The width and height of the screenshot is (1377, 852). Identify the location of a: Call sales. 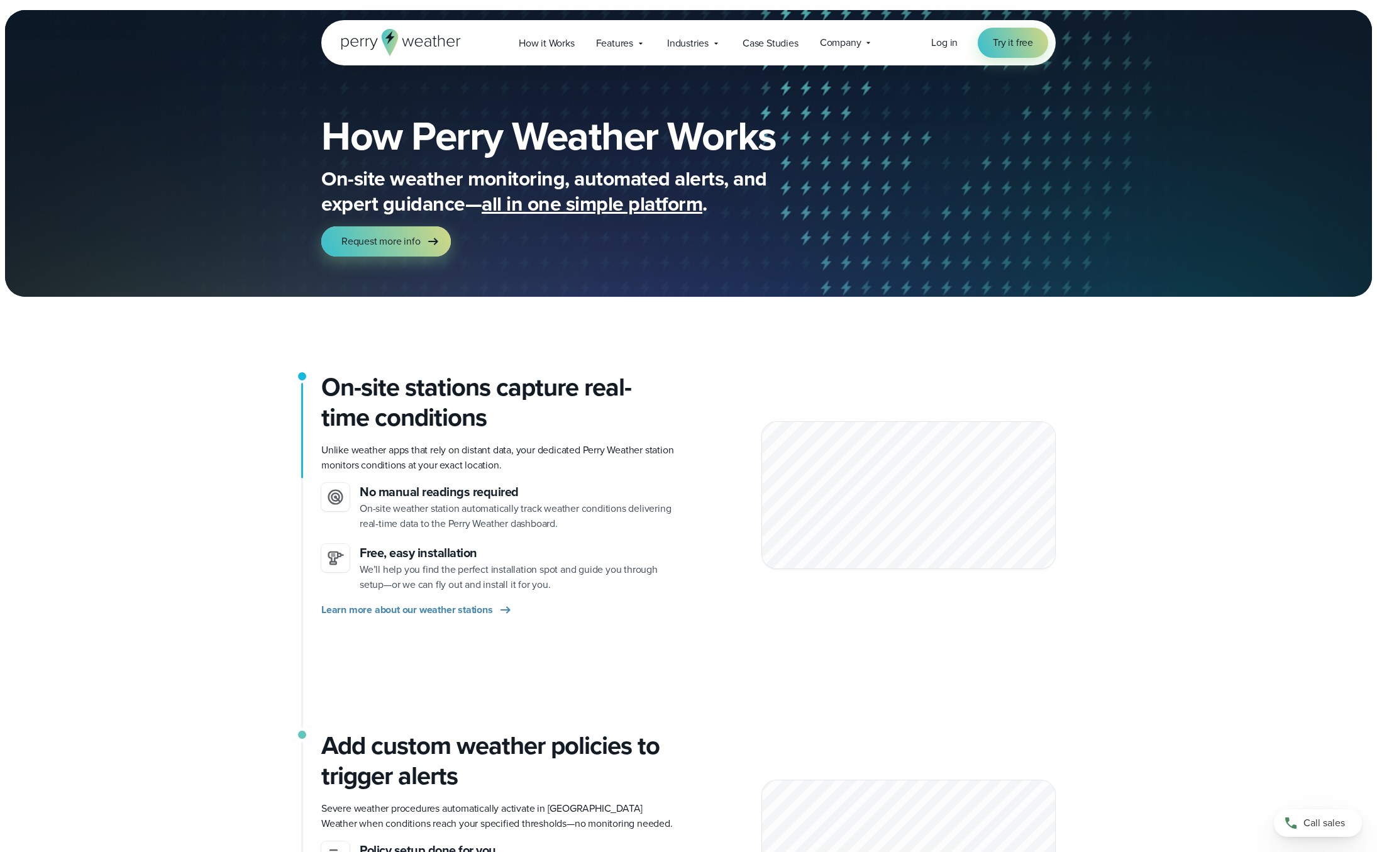
(1318, 823).